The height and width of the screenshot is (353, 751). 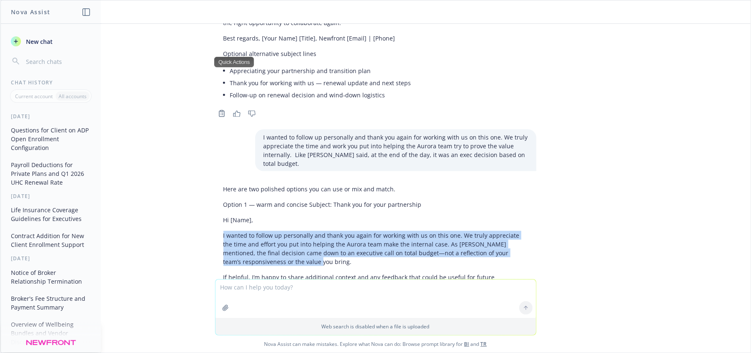 I want to click on p: If helpful, I’m happy to share additional context and any feedback that could be useful for futur..., so click(x=375, y=282).